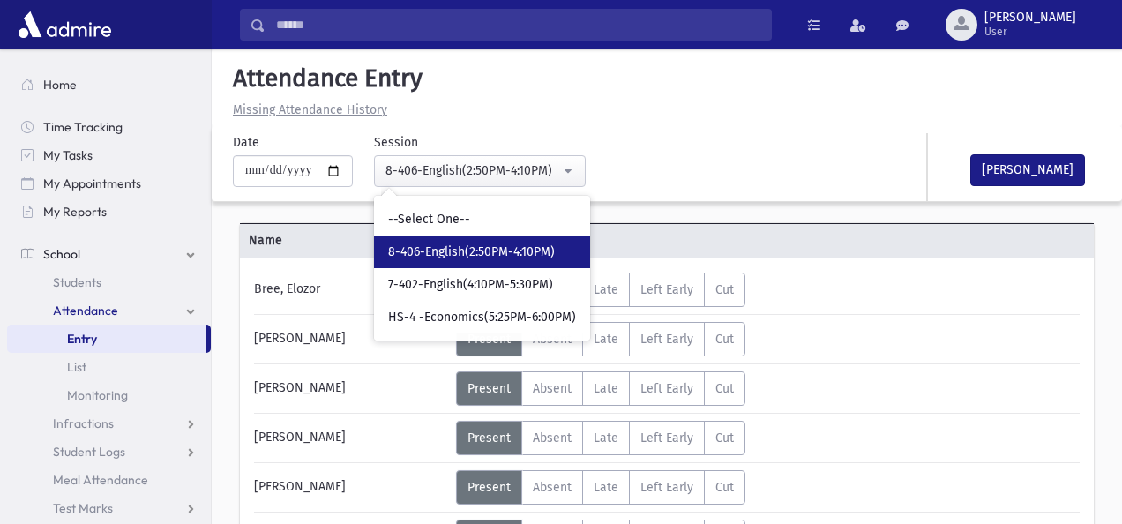 The height and width of the screenshot is (524, 1122). What do you see at coordinates (396, 142) in the screenshot?
I see `label: Session` at bounding box center [396, 142].